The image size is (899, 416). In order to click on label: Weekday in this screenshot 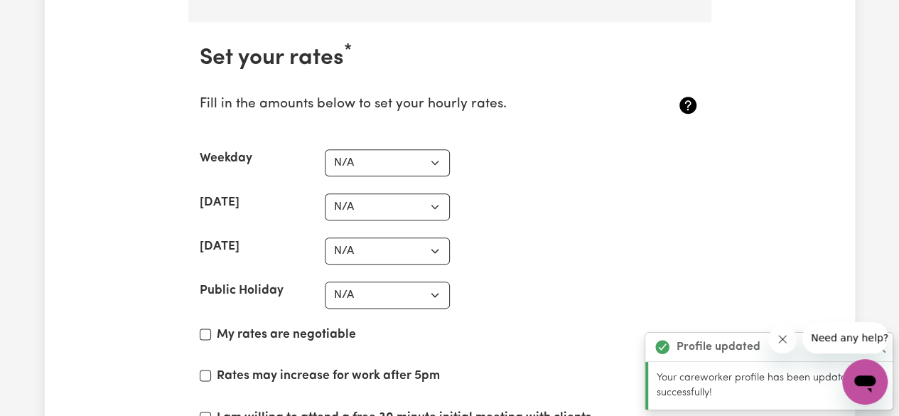, I will do `click(226, 158)`.